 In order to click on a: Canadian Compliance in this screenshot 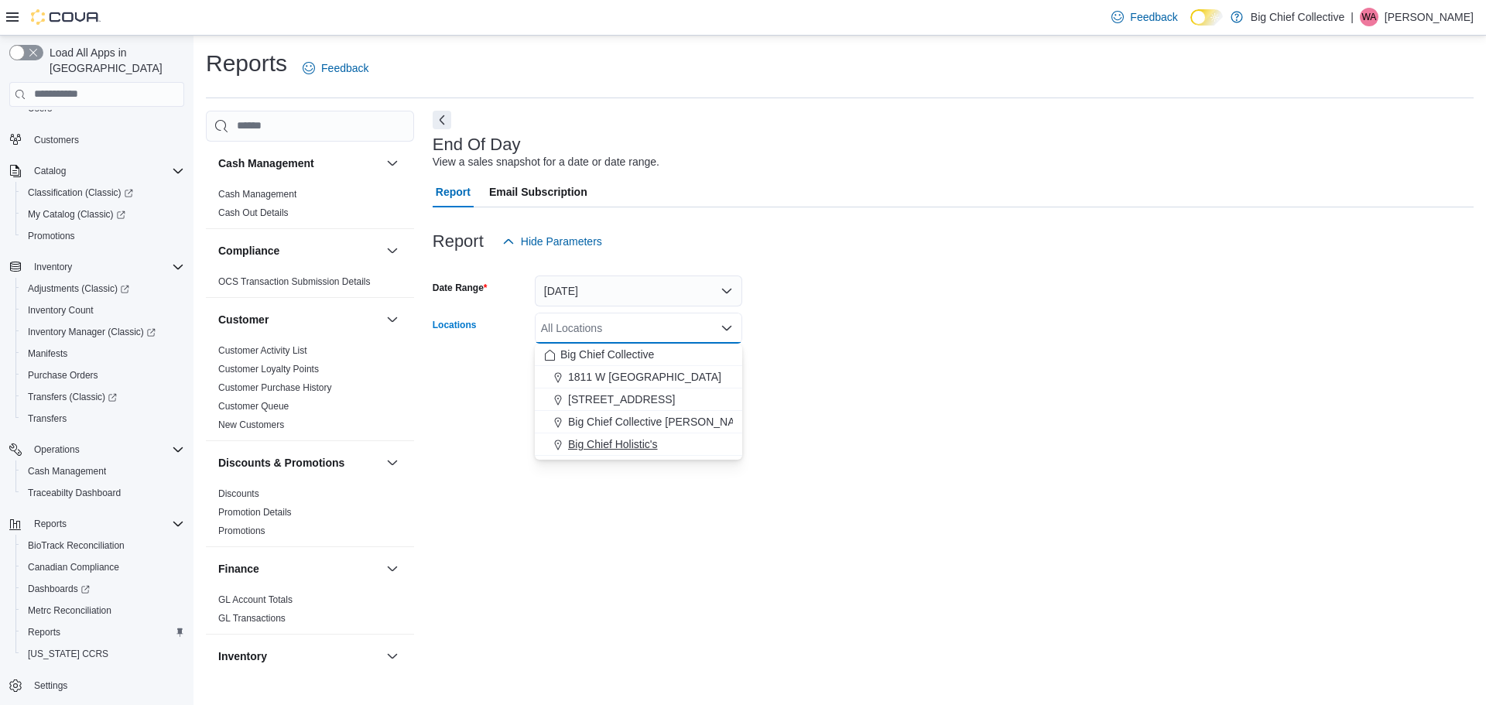, I will do `click(74, 567)`.